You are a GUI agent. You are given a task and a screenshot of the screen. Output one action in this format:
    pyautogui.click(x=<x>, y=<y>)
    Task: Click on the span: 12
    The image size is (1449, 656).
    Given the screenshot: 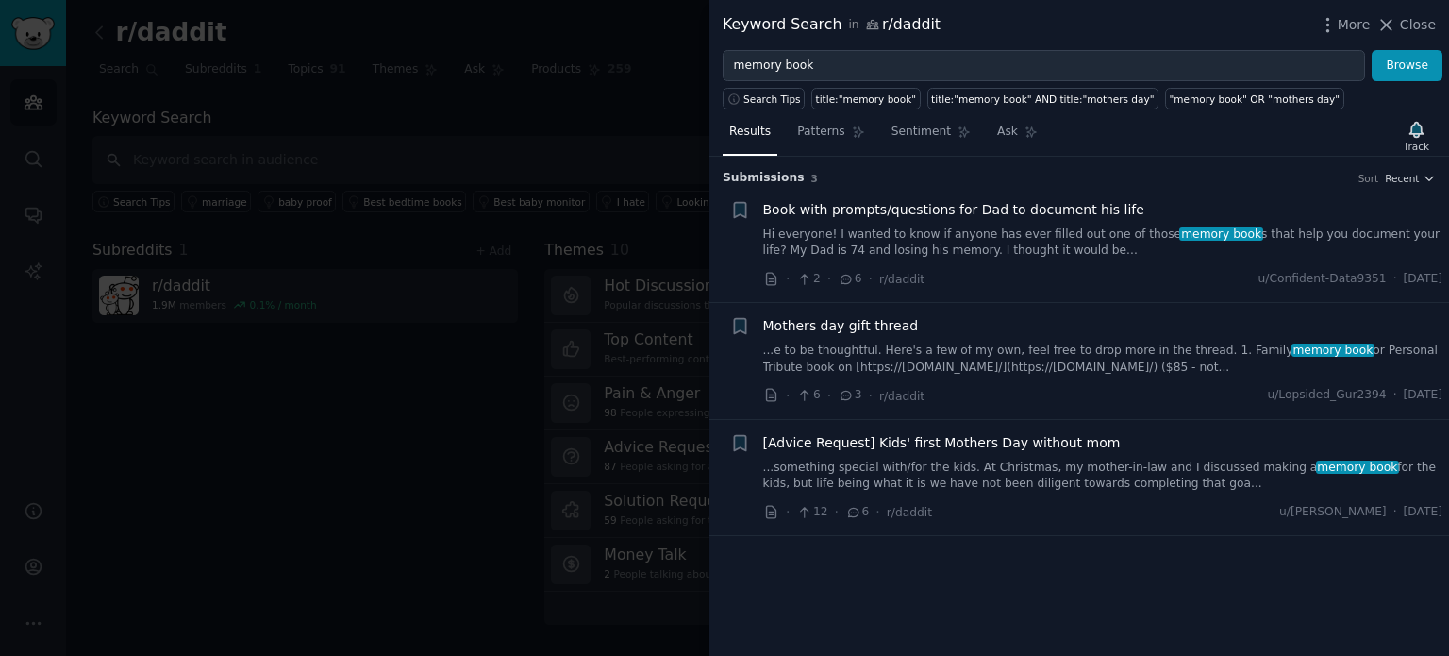 What is the action you would take?
    pyautogui.click(x=812, y=512)
    